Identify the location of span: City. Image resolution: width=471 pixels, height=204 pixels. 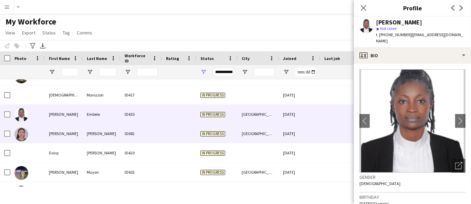
(245, 58).